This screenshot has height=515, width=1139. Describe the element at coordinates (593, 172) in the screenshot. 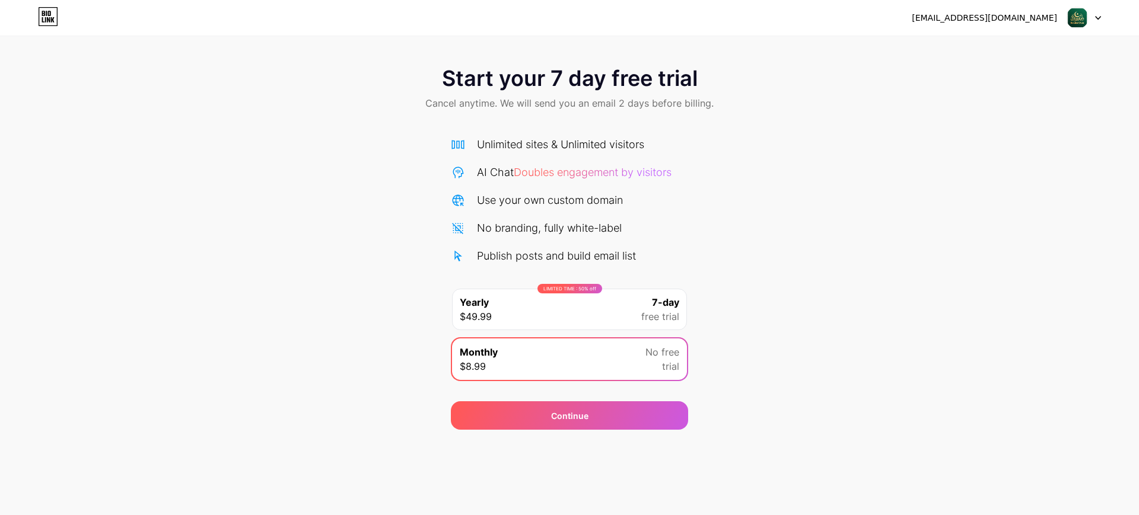

I see `span: Doubles engagement by visitors` at that location.